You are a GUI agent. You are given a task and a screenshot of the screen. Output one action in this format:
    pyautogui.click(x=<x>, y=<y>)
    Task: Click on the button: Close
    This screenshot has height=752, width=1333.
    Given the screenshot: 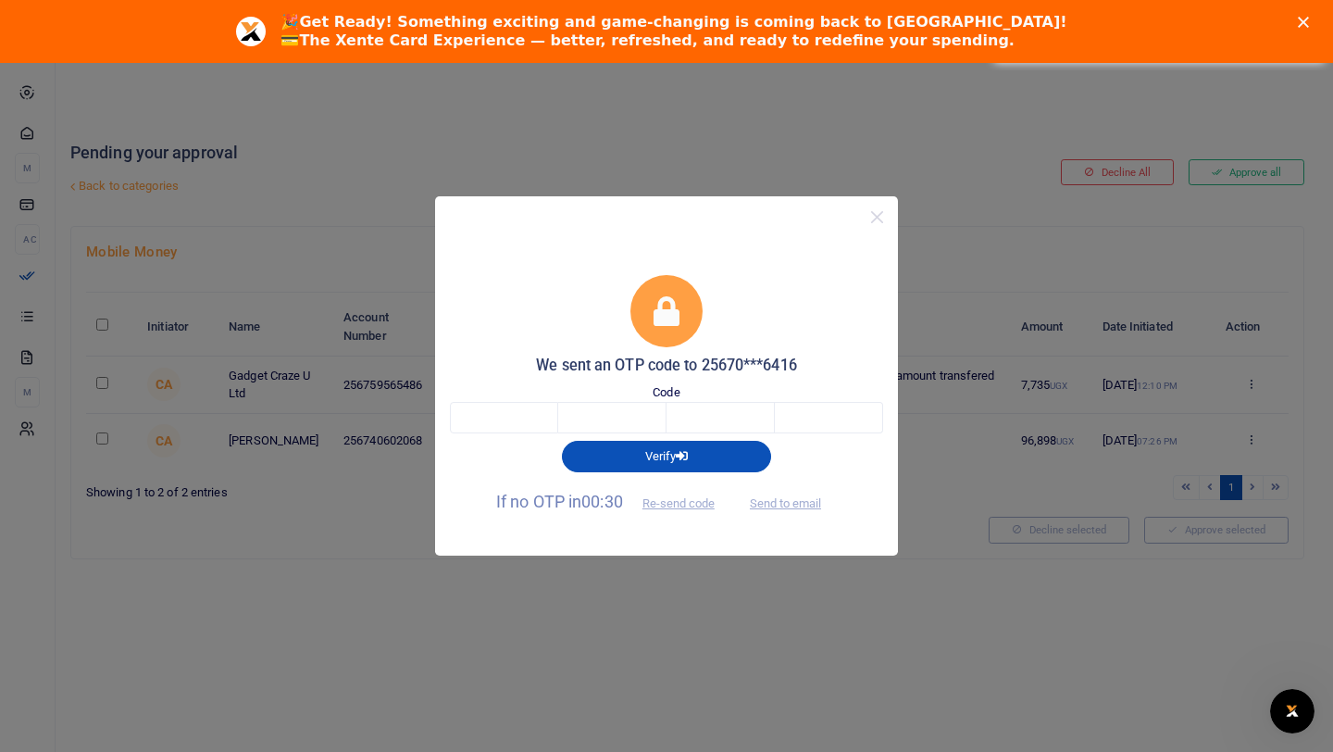 What is the action you would take?
    pyautogui.click(x=877, y=217)
    